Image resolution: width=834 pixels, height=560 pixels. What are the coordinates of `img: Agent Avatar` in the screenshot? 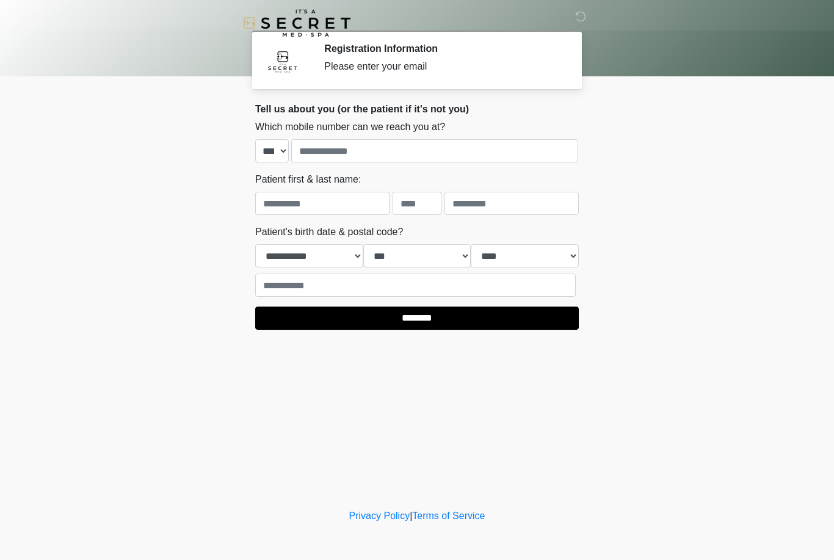 It's located at (283, 61).